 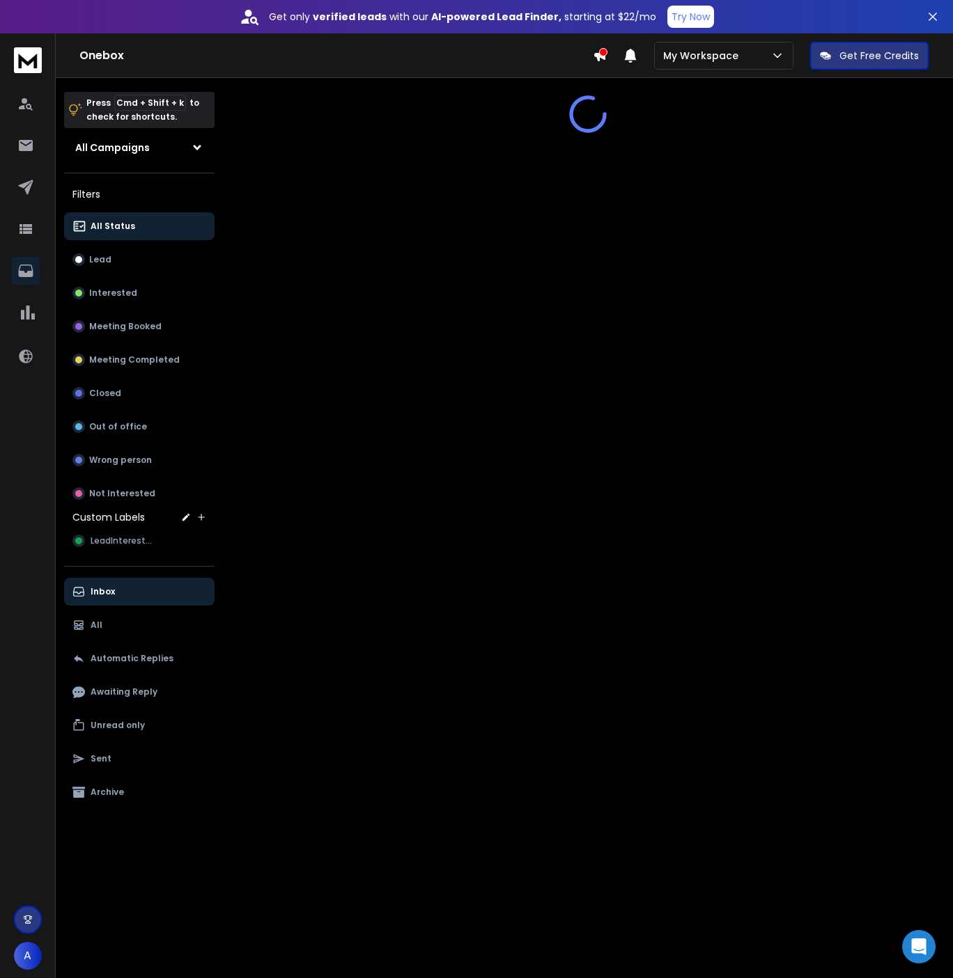 What do you see at coordinates (879, 56) in the screenshot?
I see `p: Get Free Credits` at bounding box center [879, 56].